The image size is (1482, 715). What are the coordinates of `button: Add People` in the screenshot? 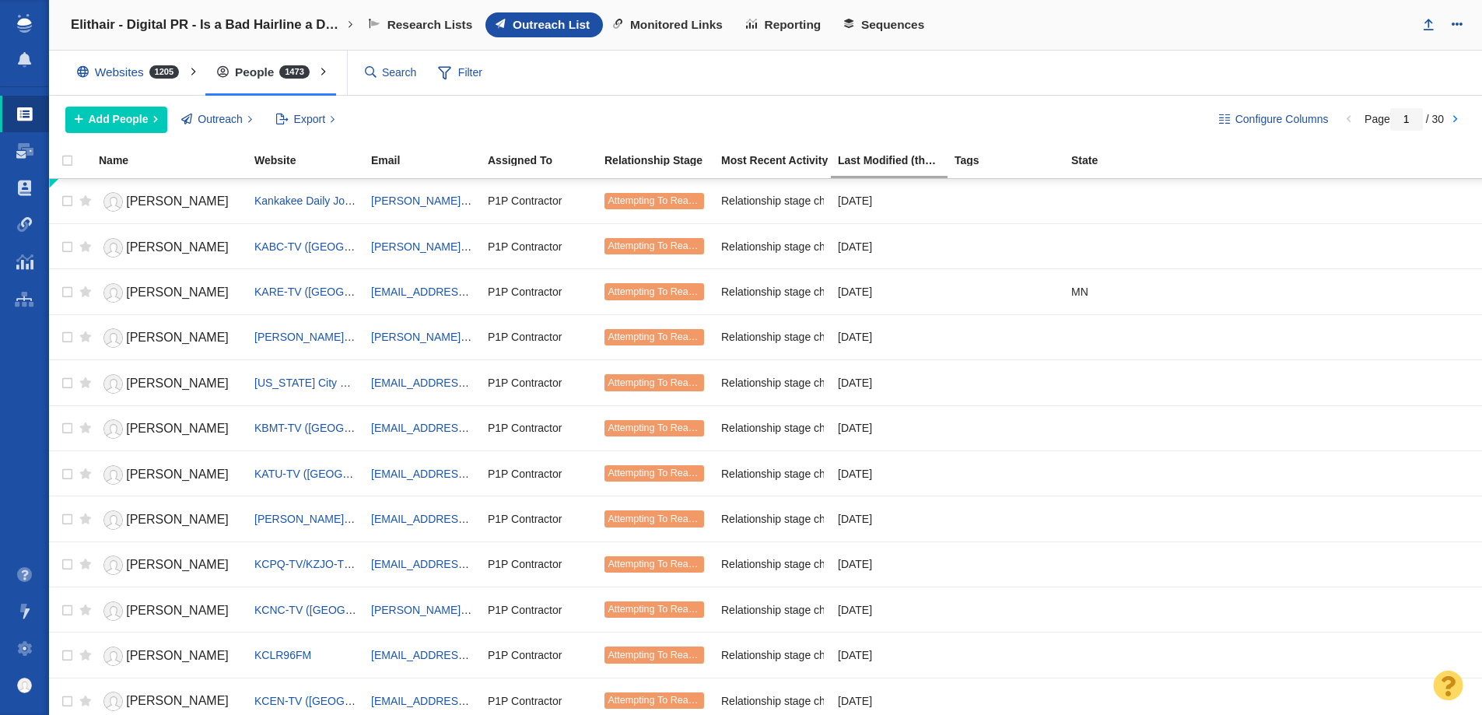 It's located at (116, 120).